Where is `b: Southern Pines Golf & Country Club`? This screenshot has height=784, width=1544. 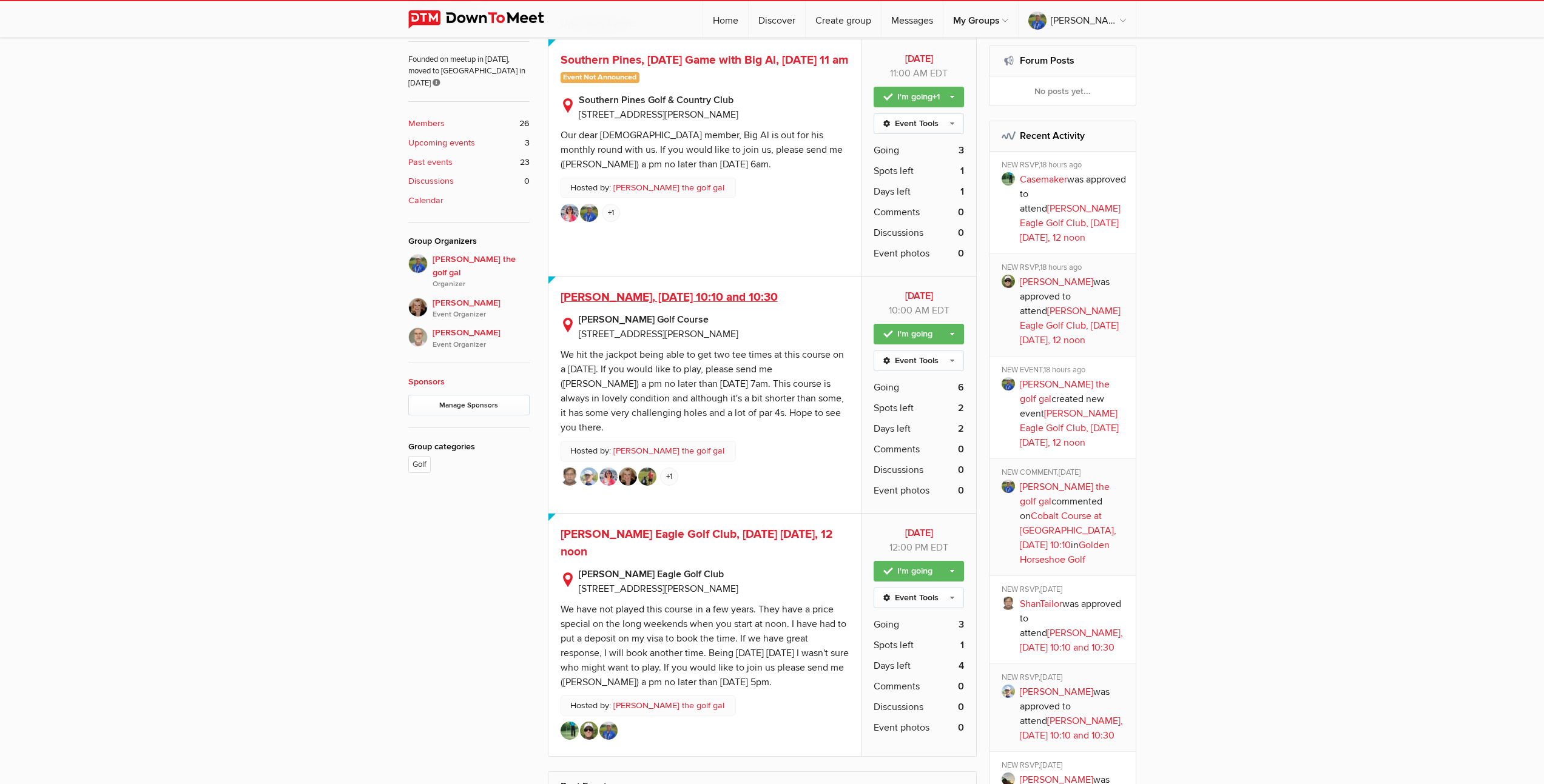
b: Southern Pines Golf & Country Club is located at coordinates (715, 100).